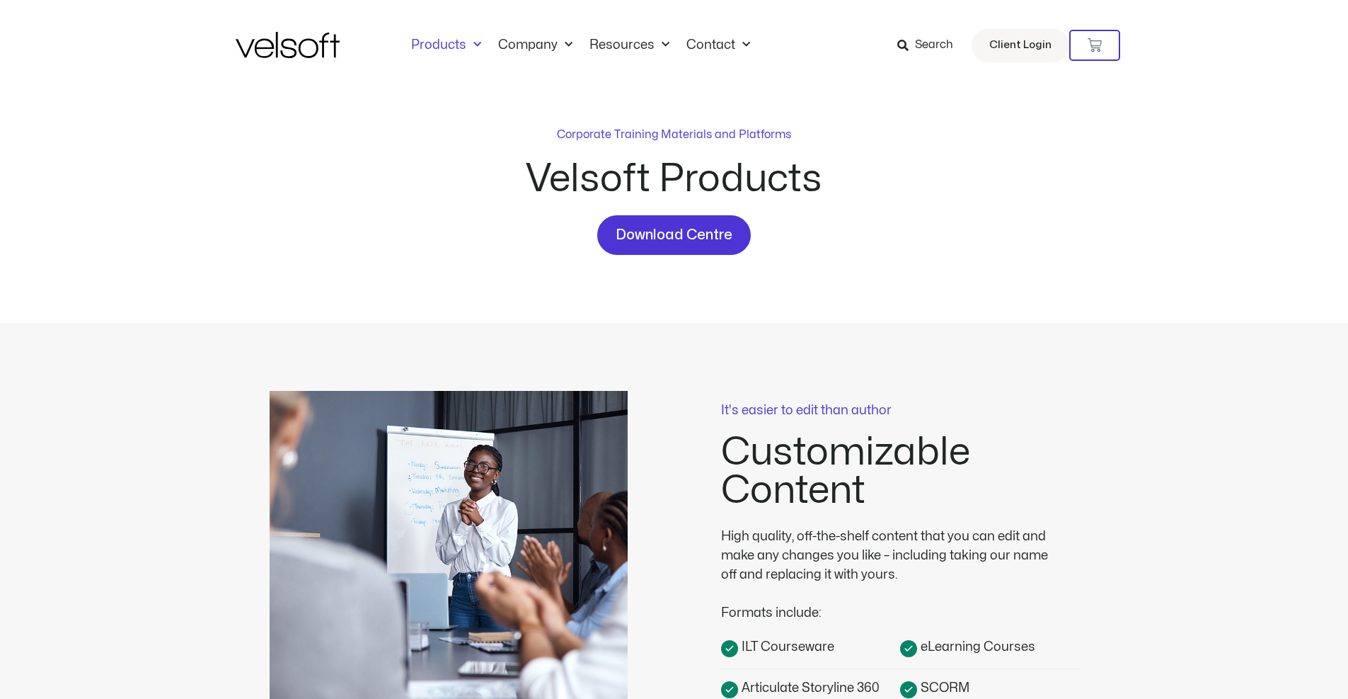  What do you see at coordinates (943, 687) in the screenshot?
I see `span: SCORM` at bounding box center [943, 687].